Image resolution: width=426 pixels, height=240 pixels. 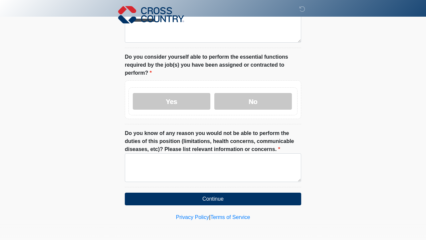 I want to click on button: Continue, so click(x=213, y=199).